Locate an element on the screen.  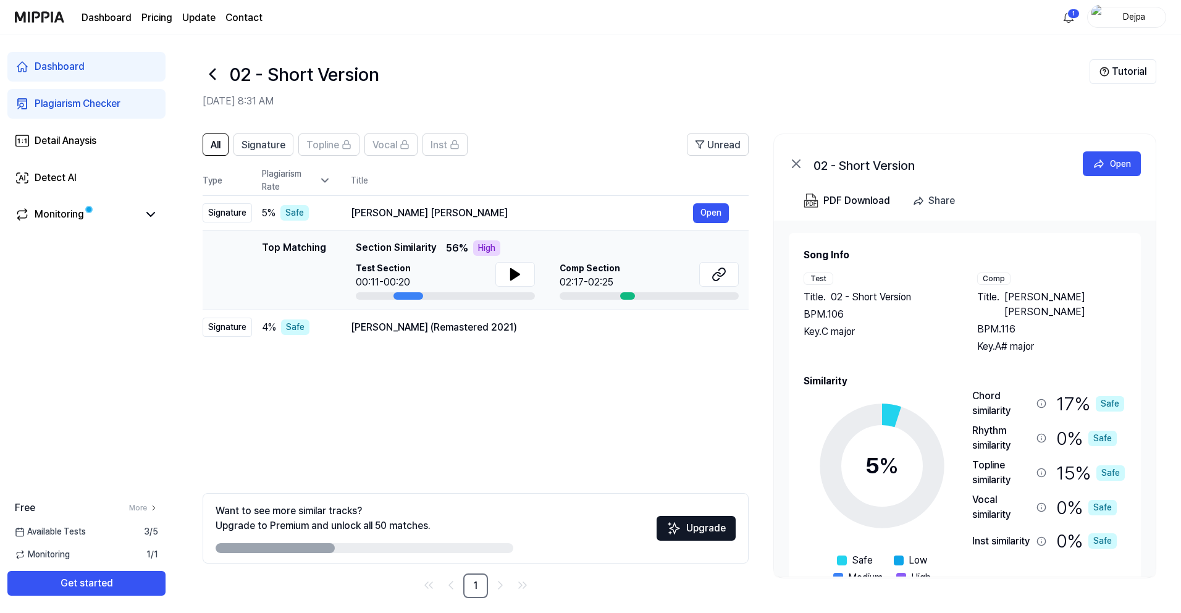
div: Chord similarity is located at coordinates (1002, 403).